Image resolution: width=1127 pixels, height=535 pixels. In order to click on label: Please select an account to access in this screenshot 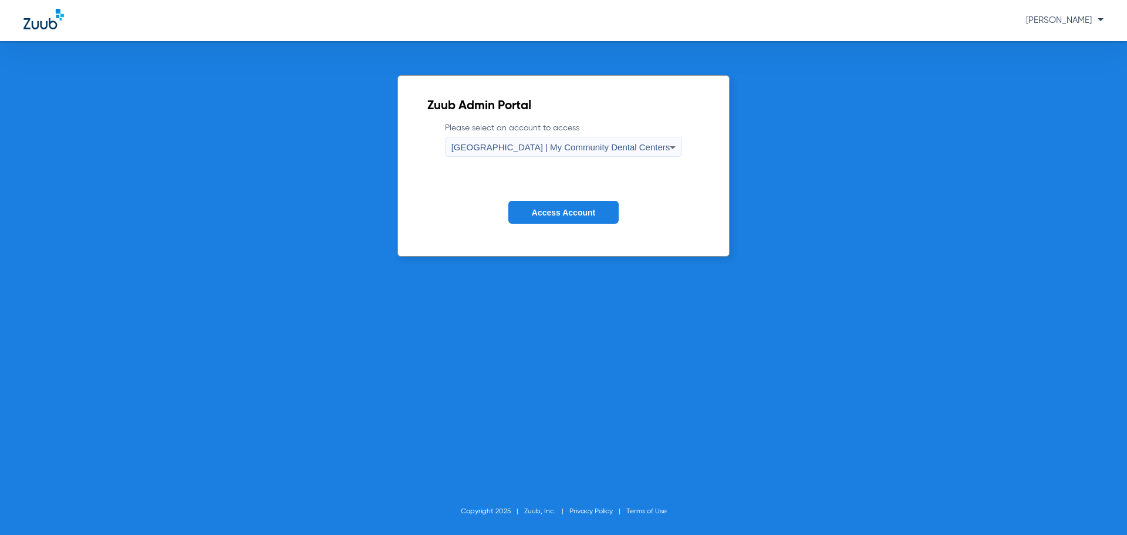, I will do `click(564, 139)`.